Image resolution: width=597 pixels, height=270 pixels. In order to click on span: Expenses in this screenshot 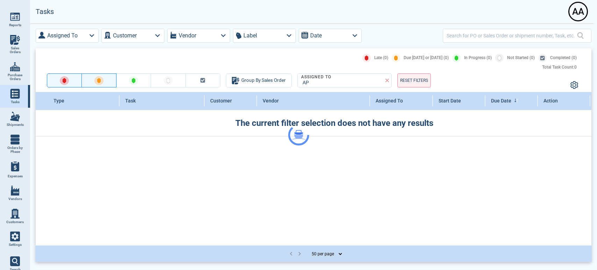, I will do `click(15, 176)`.